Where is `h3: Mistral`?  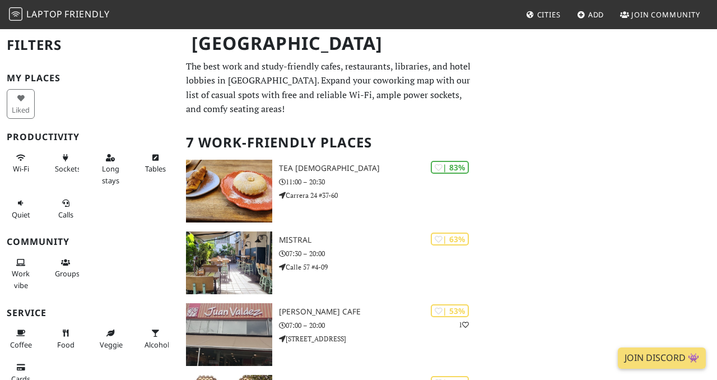
h3: Mistral is located at coordinates (379, 240).